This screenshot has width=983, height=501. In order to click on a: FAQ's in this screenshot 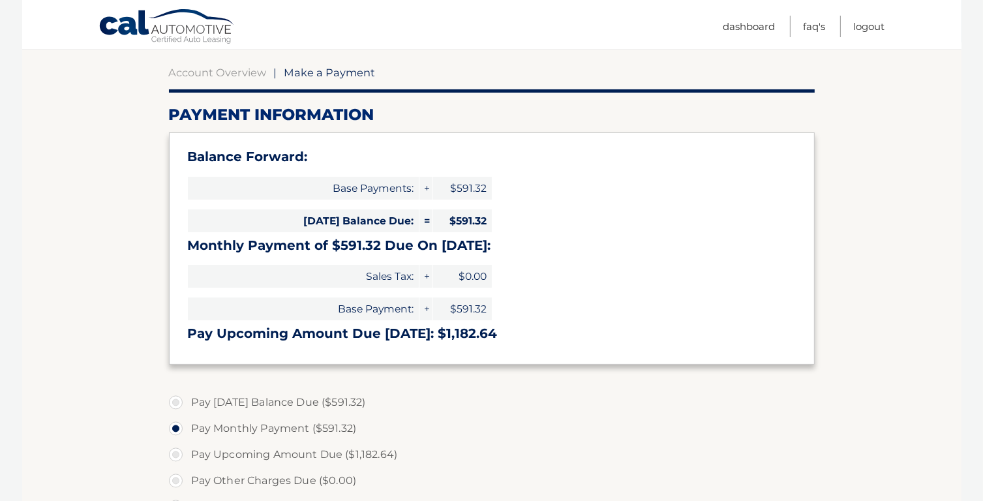, I will do `click(815, 26)`.